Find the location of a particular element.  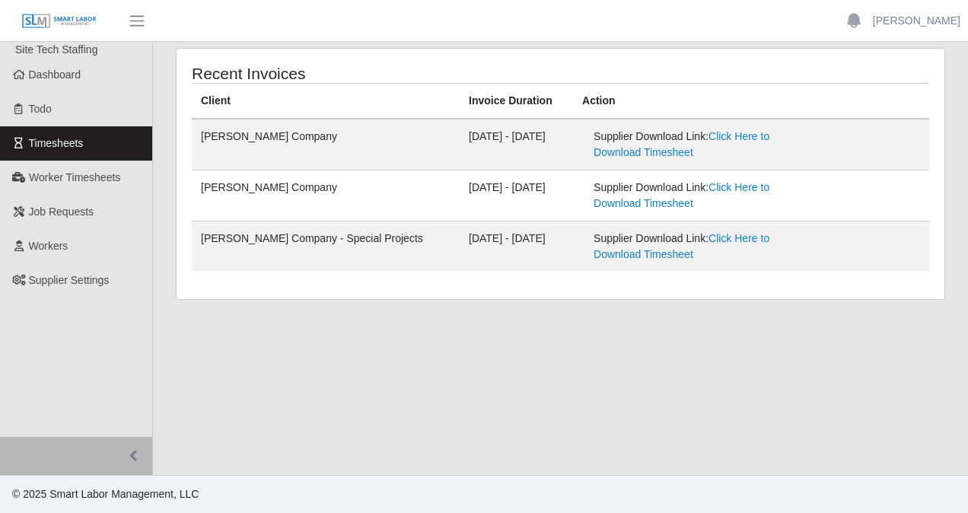

span: Dashboard is located at coordinates (55, 75).